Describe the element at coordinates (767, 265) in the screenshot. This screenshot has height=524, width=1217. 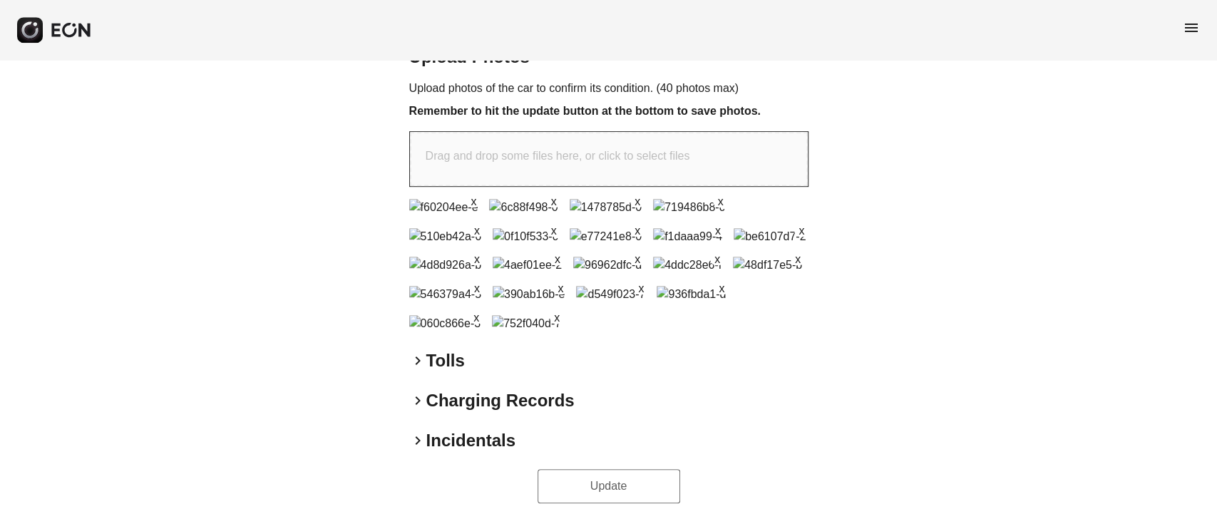
I see `img: 48df17e5-b` at that location.